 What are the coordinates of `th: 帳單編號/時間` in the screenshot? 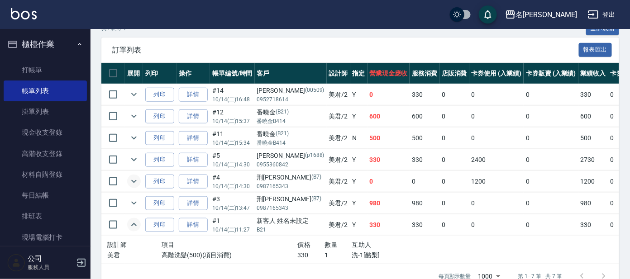 It's located at (232, 73).